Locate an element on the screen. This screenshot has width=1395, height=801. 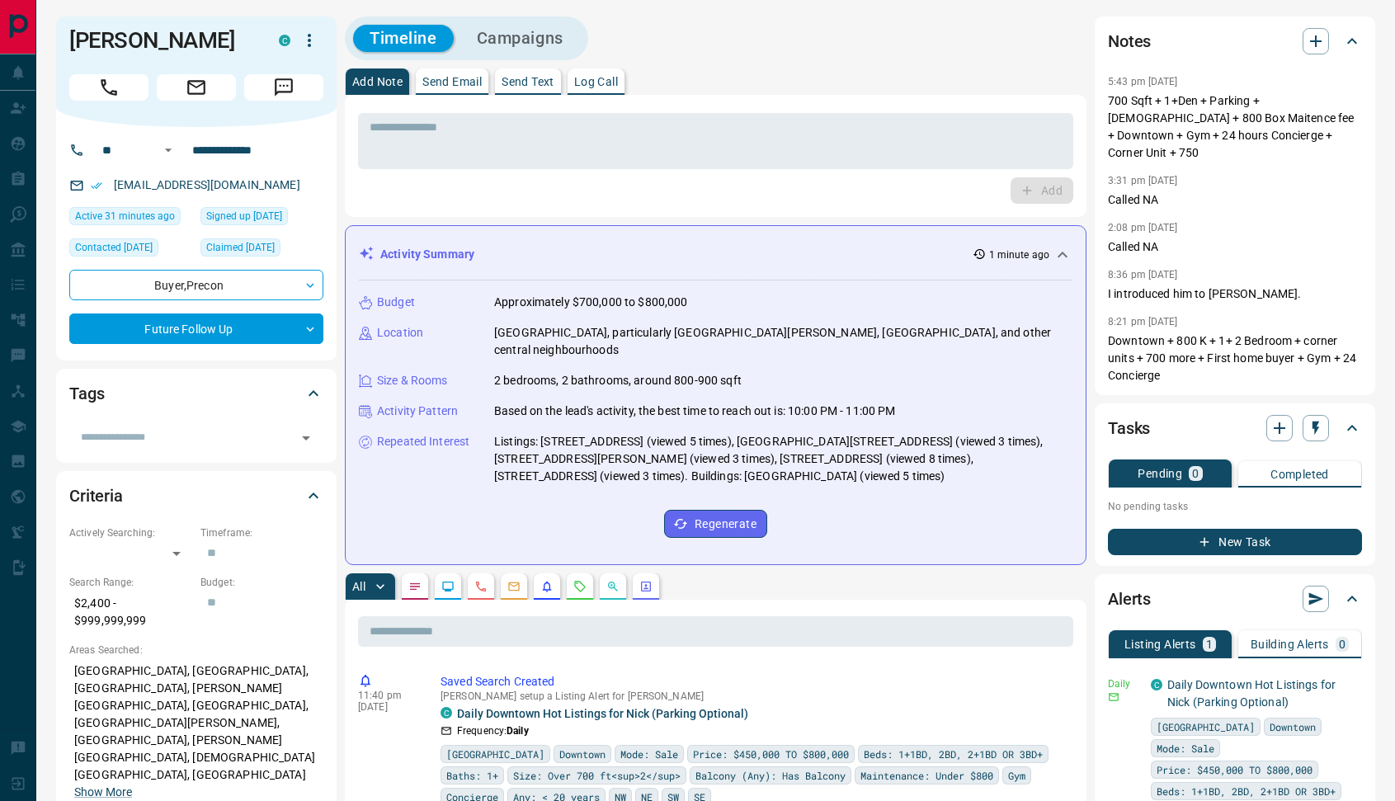
div: Criteria is located at coordinates (196, 496).